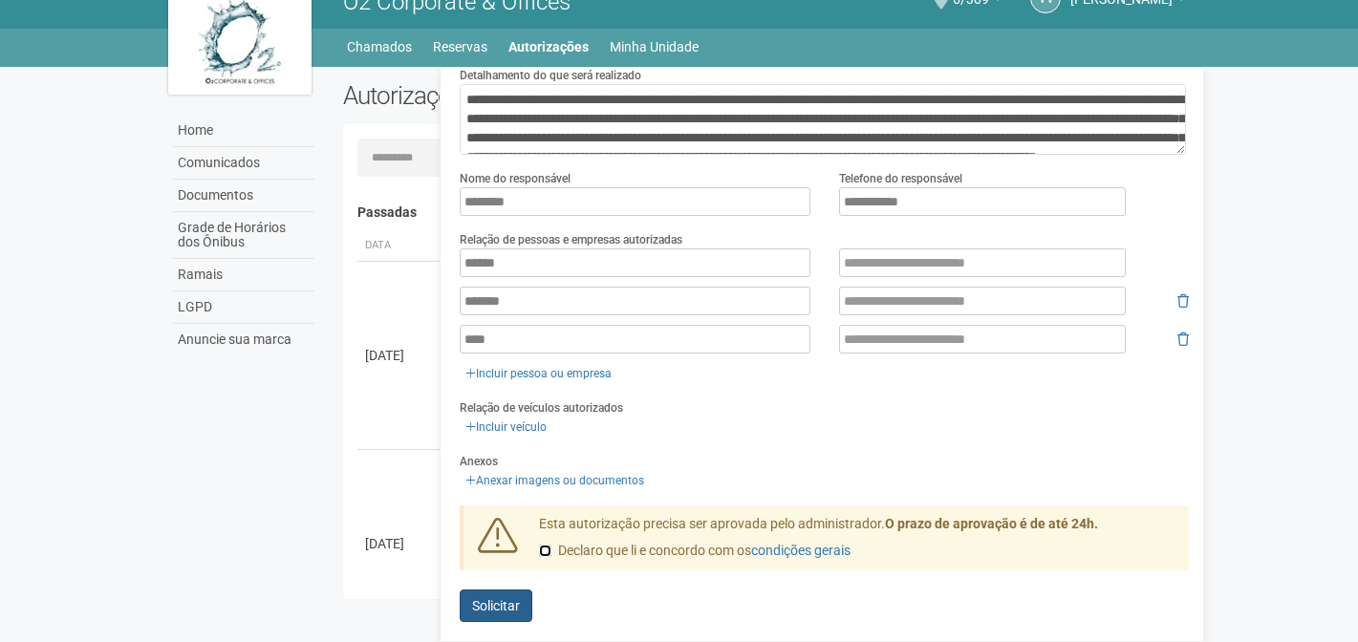 The height and width of the screenshot is (642, 1358). I want to click on a: LGPD, so click(244, 308).